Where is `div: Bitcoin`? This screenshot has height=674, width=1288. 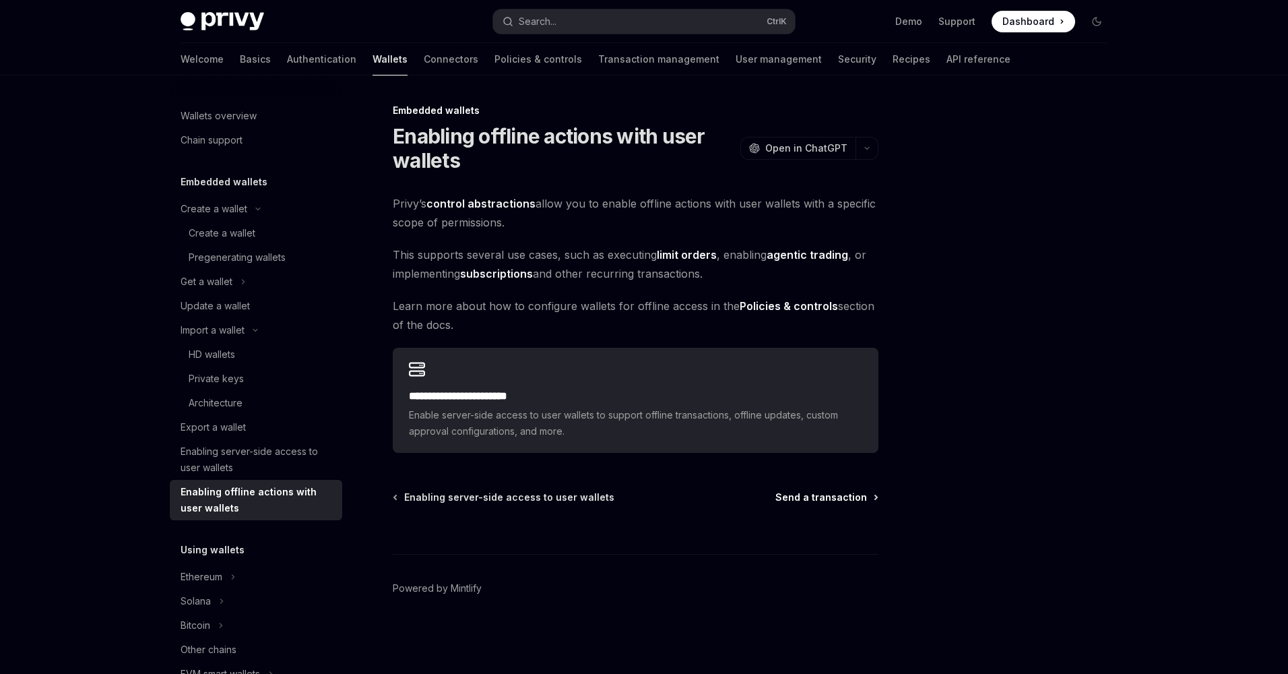 div: Bitcoin is located at coordinates (195, 625).